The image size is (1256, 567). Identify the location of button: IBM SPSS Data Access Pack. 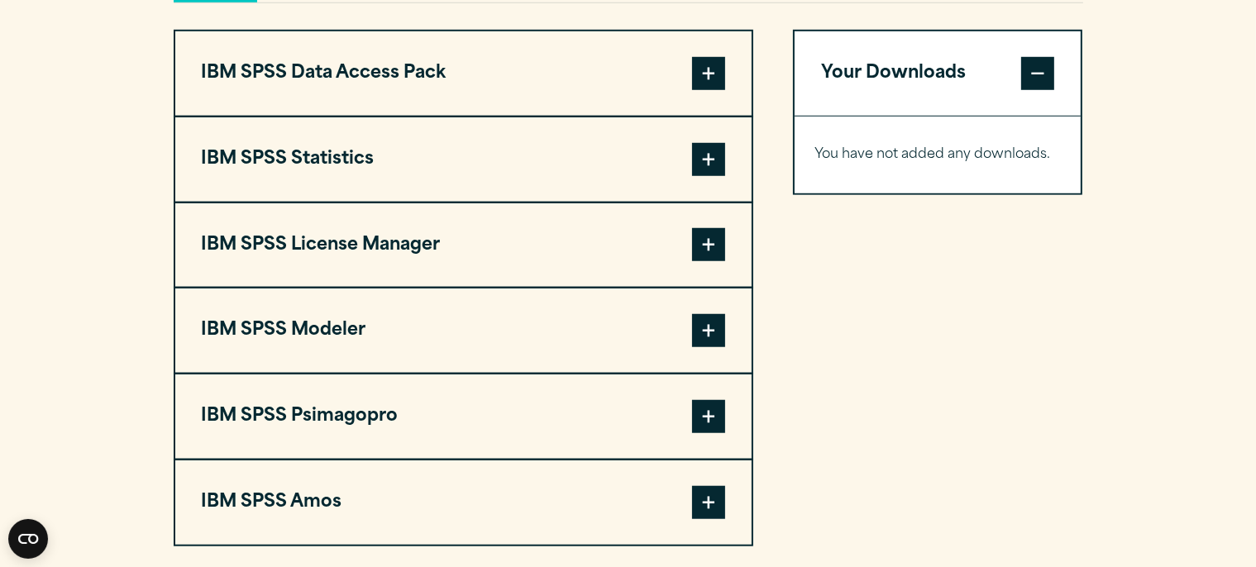
(463, 74).